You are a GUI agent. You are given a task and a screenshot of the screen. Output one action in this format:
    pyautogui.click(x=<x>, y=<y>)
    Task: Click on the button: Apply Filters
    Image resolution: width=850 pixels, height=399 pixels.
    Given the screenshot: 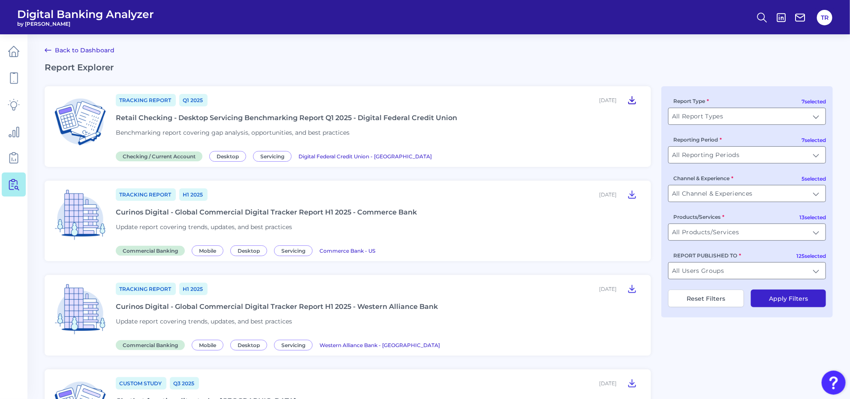 What is the action you would take?
    pyautogui.click(x=788, y=298)
    